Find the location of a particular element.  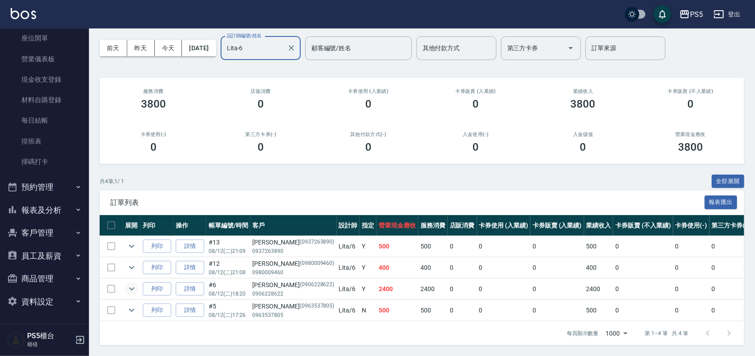

p: 0980009460 is located at coordinates (294, 273).